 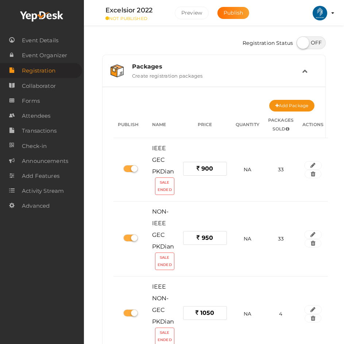 I want to click on span: Transactions, so click(x=39, y=131).